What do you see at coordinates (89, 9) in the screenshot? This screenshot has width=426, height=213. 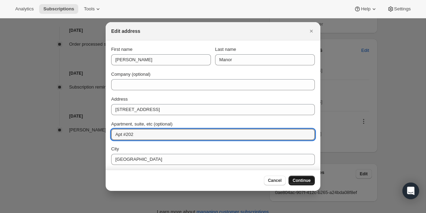 I see `span: Tools` at bounding box center [89, 9].